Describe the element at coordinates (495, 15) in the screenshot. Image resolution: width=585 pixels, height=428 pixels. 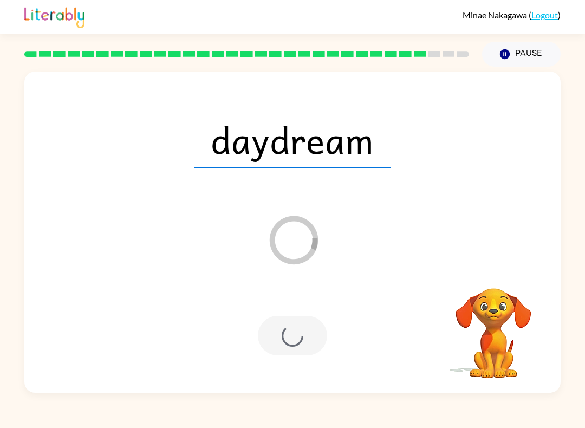
I see `span: Minae Nakagawa` at that location.